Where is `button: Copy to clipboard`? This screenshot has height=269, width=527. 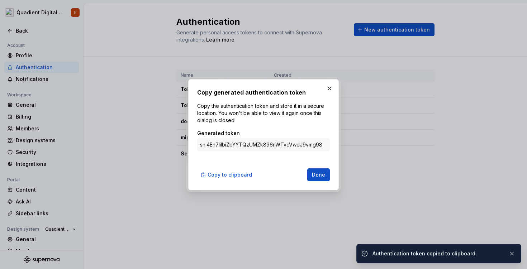
button: Copy to clipboard is located at coordinates (227, 175).